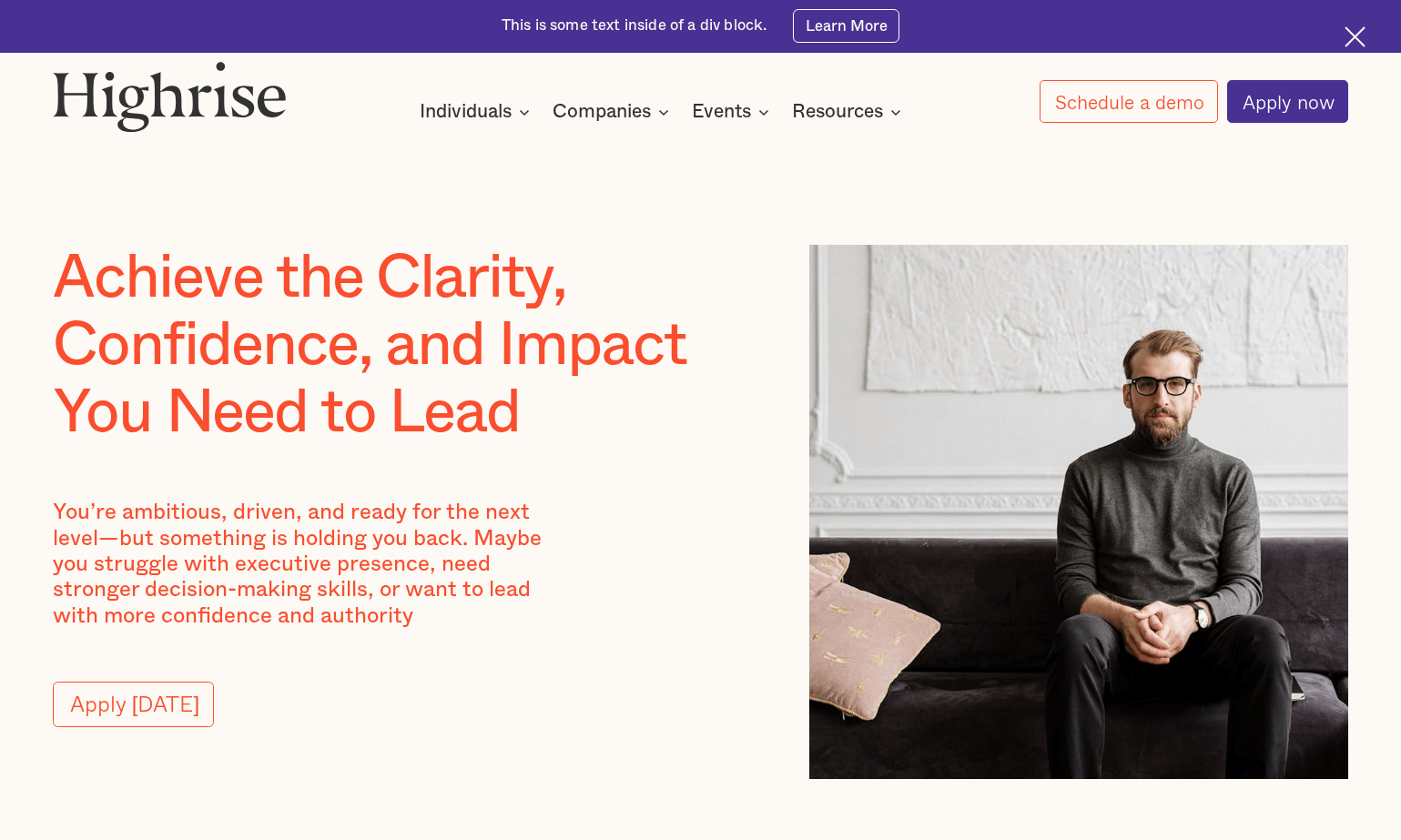  Describe the element at coordinates (846, 25) in the screenshot. I see `a: Learn More` at that location.